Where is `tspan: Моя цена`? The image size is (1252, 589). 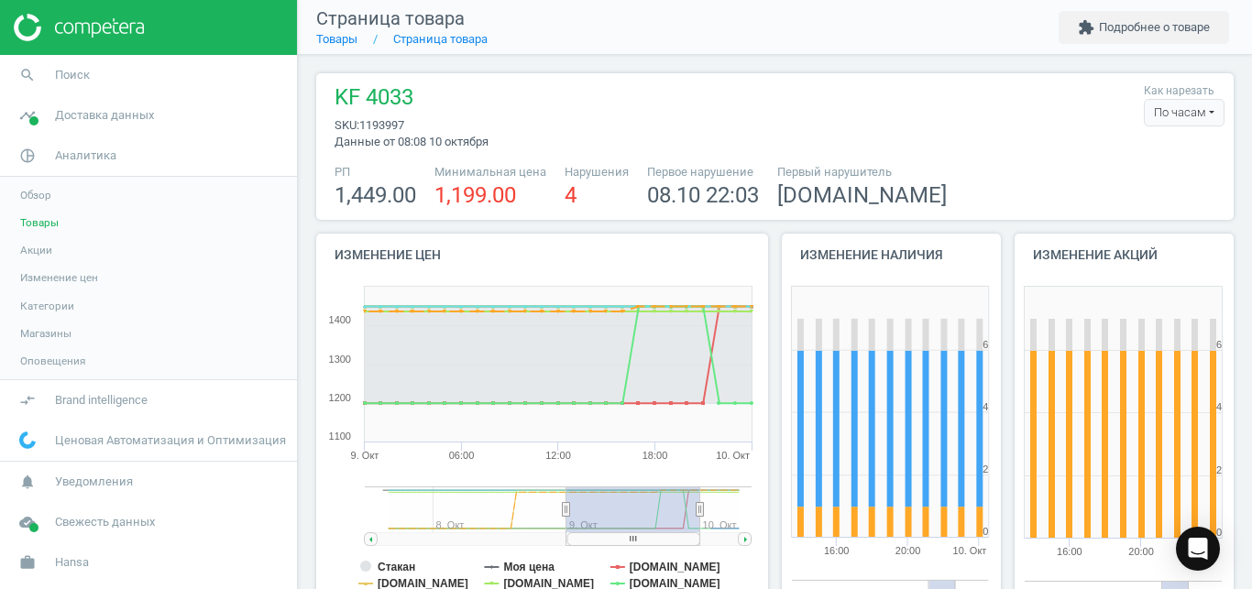 tspan: Моя цена is located at coordinates (529, 567).